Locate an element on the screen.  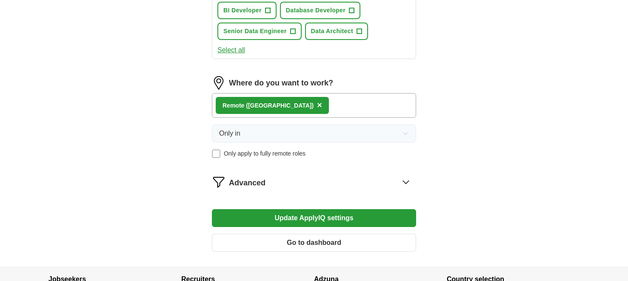
span: Only apply to fully remote roles is located at coordinates (264, 154).